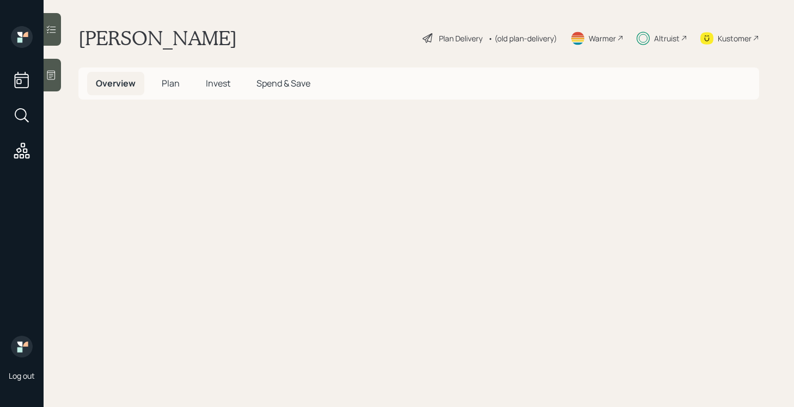 Image resolution: width=794 pixels, height=407 pixels. What do you see at coordinates (602, 38) in the screenshot?
I see `div: Warmer` at bounding box center [602, 38].